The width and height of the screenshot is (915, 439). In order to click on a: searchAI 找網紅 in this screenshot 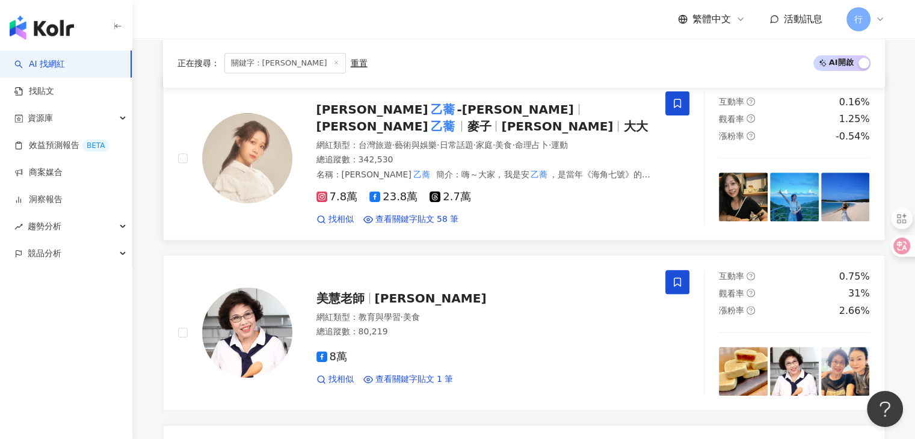, I will do `click(40, 64)`.